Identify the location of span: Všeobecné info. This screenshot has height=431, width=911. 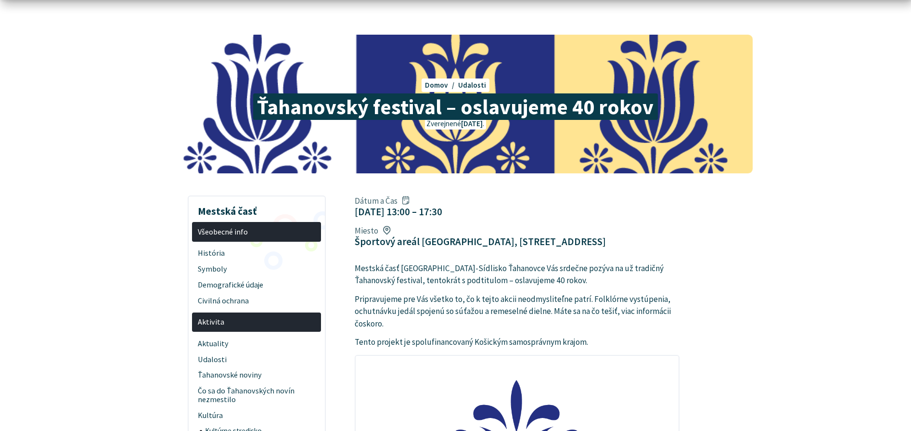
(256, 231).